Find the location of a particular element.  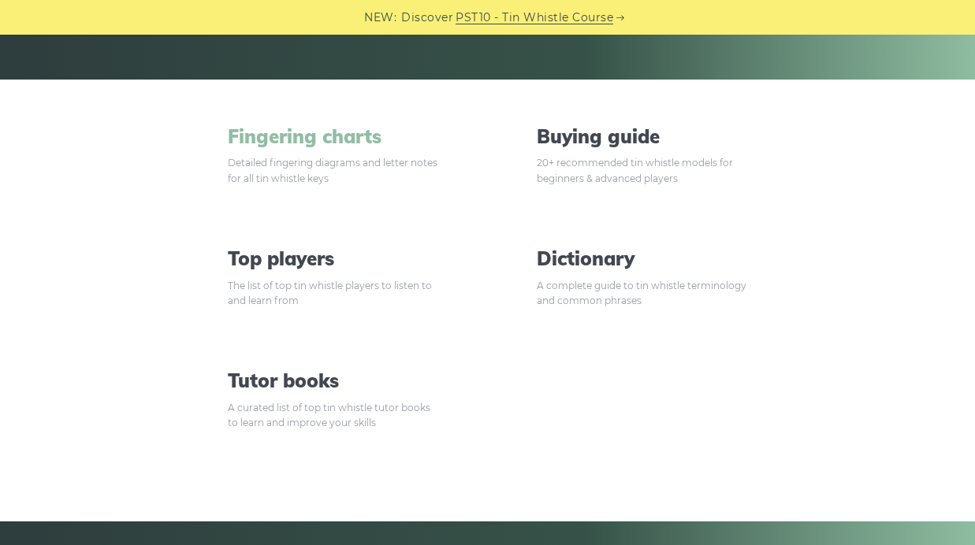

a: PST10 - Tin Whistle Course is located at coordinates (534, 17).